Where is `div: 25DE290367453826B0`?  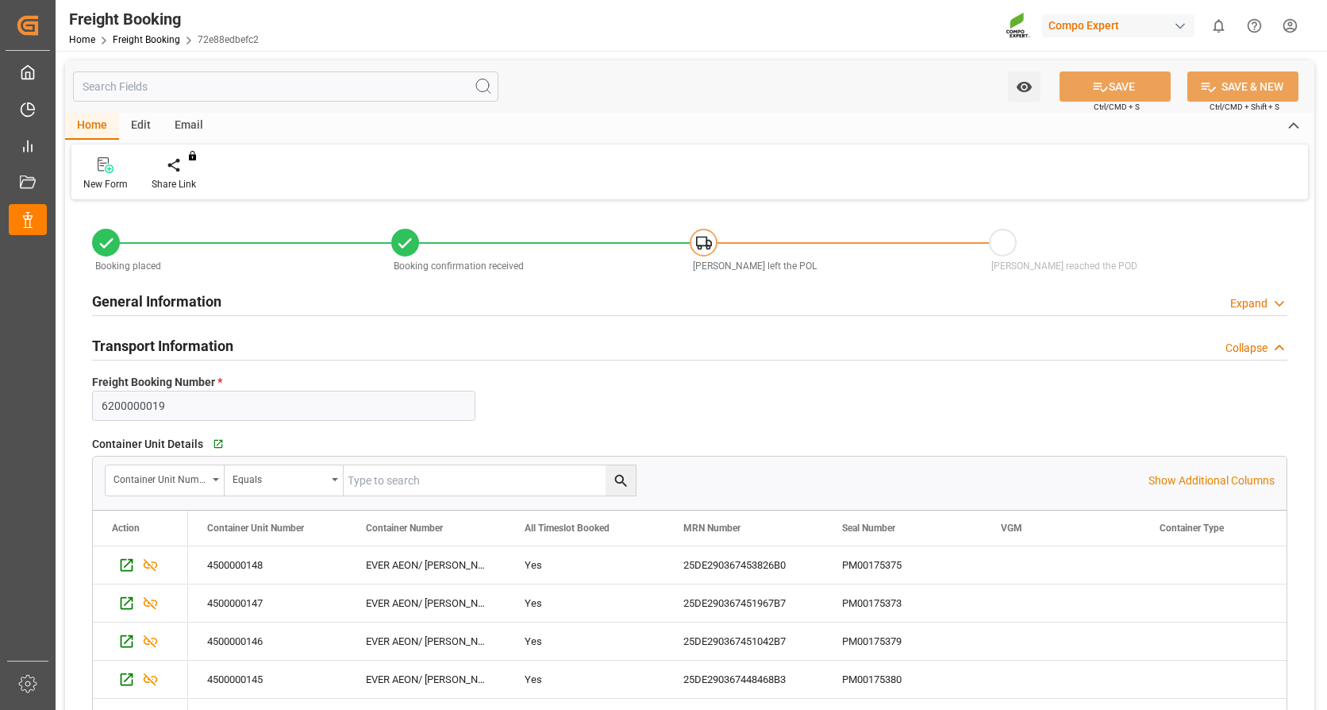 div: 25DE290367453826B0 is located at coordinates (744, 564).